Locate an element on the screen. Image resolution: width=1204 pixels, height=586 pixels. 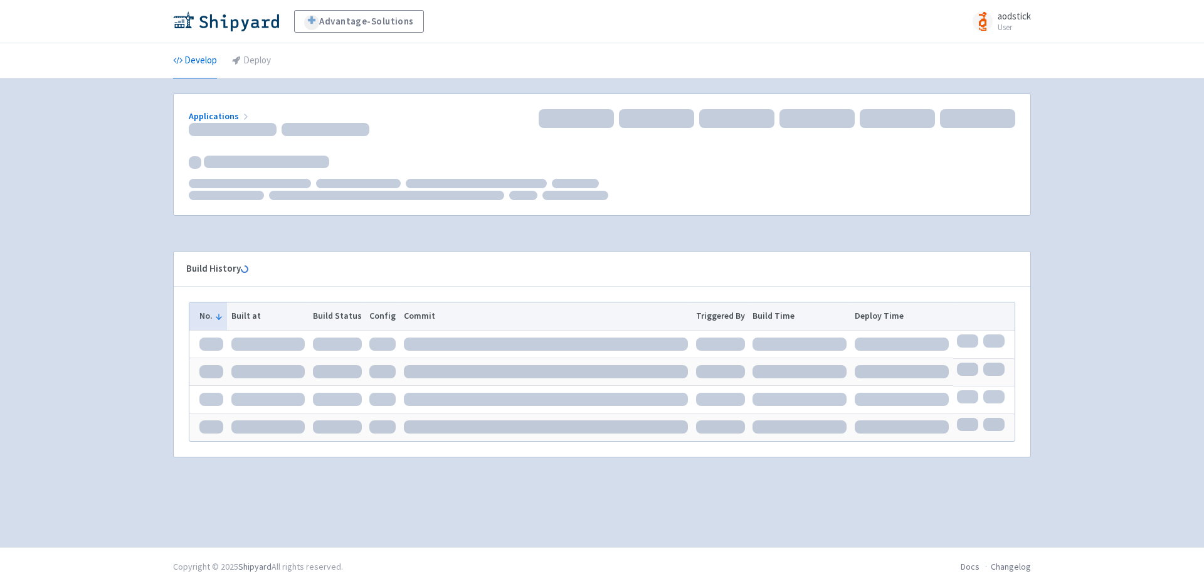
a: Deploy is located at coordinates (251, 61).